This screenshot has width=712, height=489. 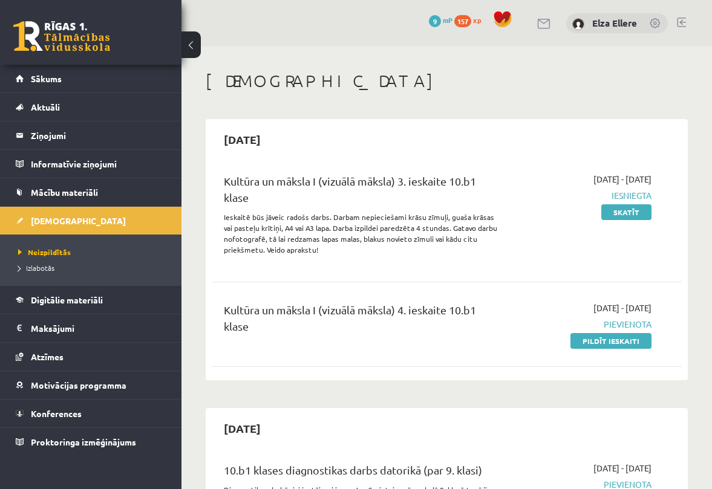 What do you see at coordinates (91, 357) in the screenshot?
I see `a: Atzīmes` at bounding box center [91, 357].